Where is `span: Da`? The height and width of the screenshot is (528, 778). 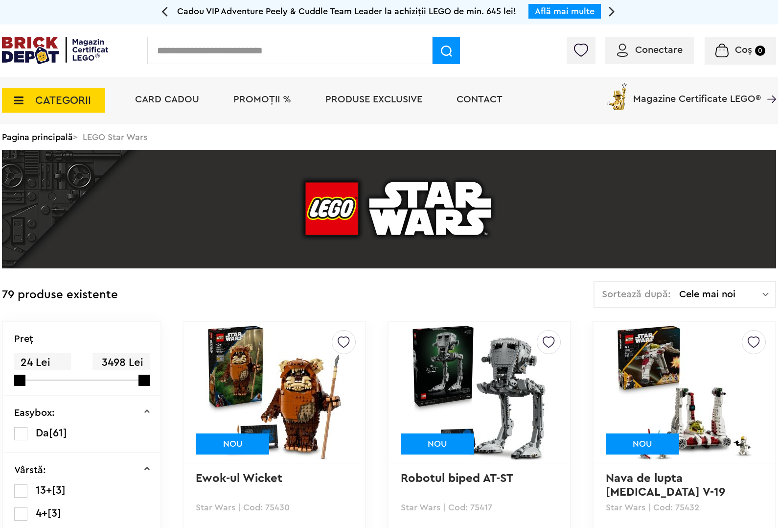
span: Da is located at coordinates (42, 433).